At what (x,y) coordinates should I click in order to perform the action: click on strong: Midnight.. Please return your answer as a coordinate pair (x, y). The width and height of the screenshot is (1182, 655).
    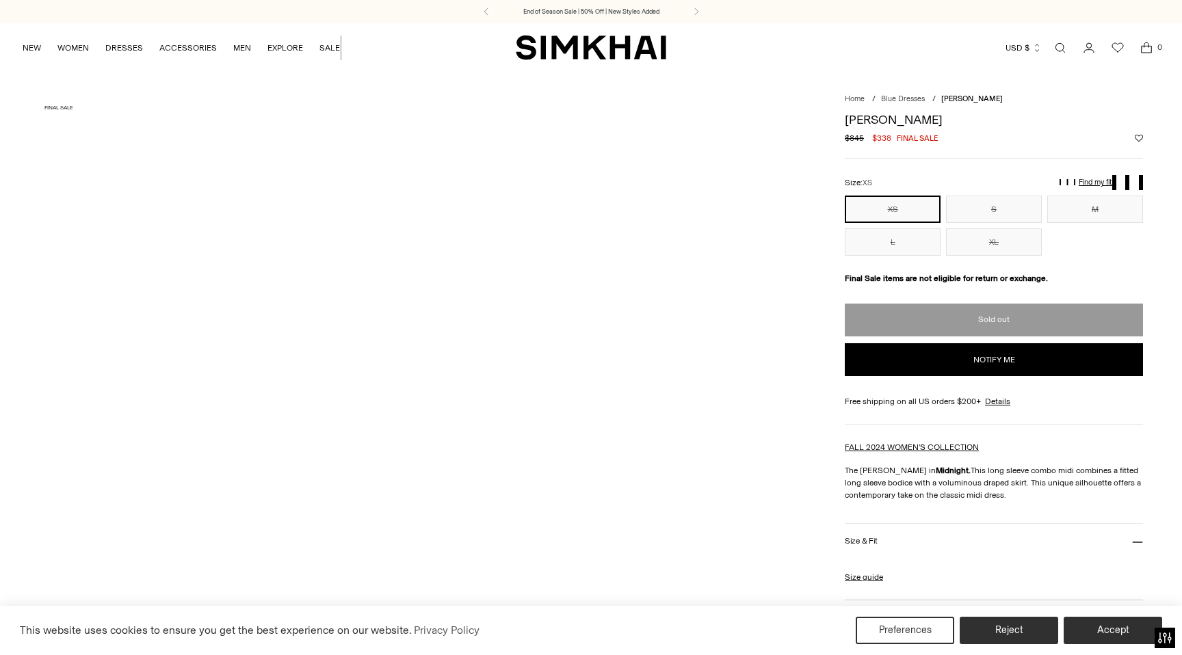
    Looking at the image, I should click on (953, 471).